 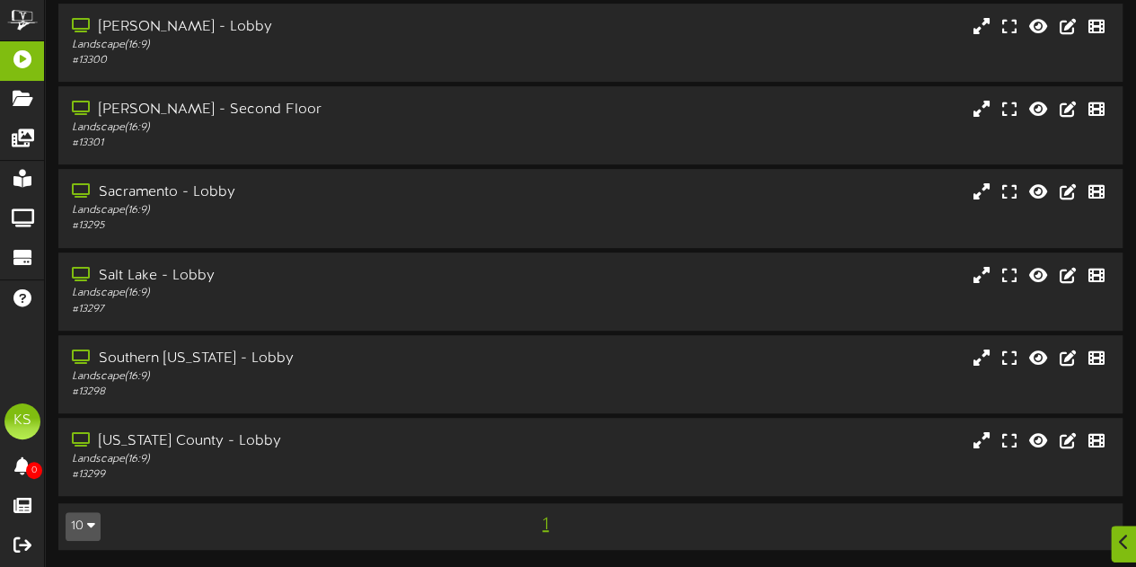 What do you see at coordinates (280, 225) in the screenshot?
I see `div: # 13295` at bounding box center [280, 225].